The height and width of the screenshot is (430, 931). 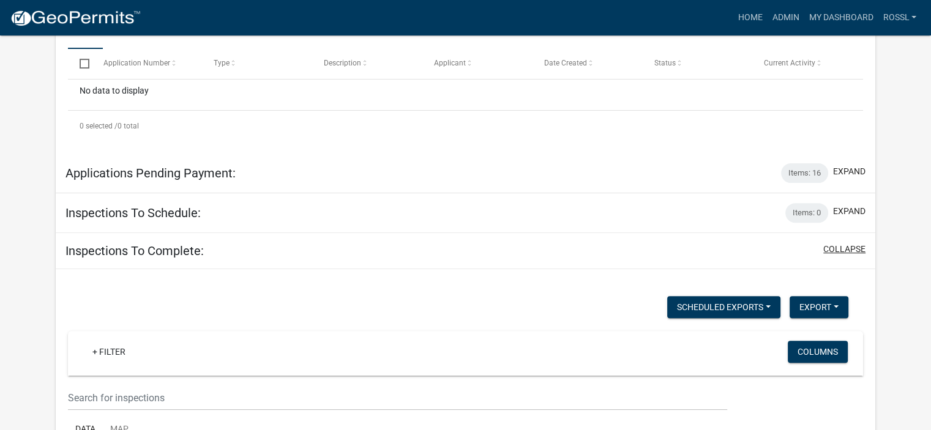 I want to click on a: Admin, so click(x=785, y=18).